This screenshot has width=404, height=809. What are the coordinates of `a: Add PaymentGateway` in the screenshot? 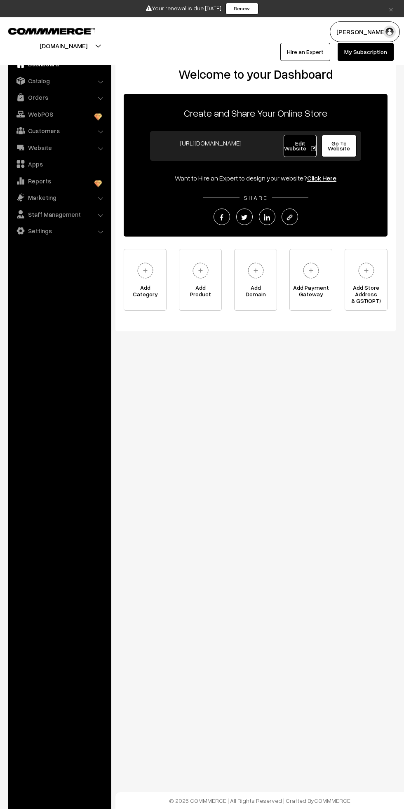 It's located at (311, 280).